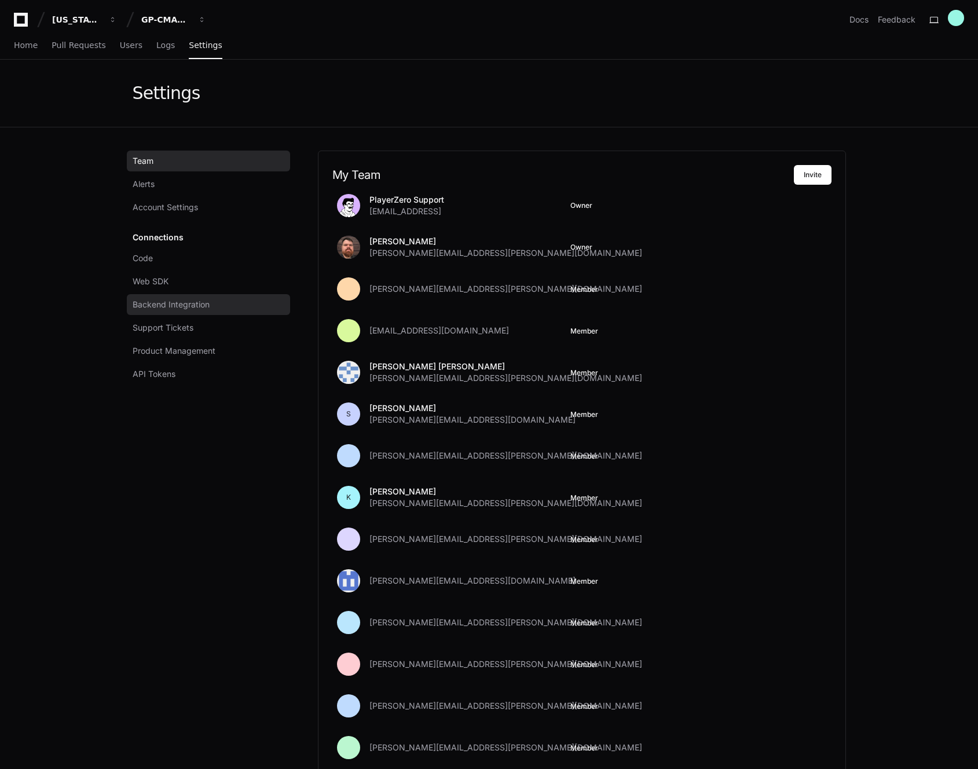  I want to click on div: Settings, so click(166, 93).